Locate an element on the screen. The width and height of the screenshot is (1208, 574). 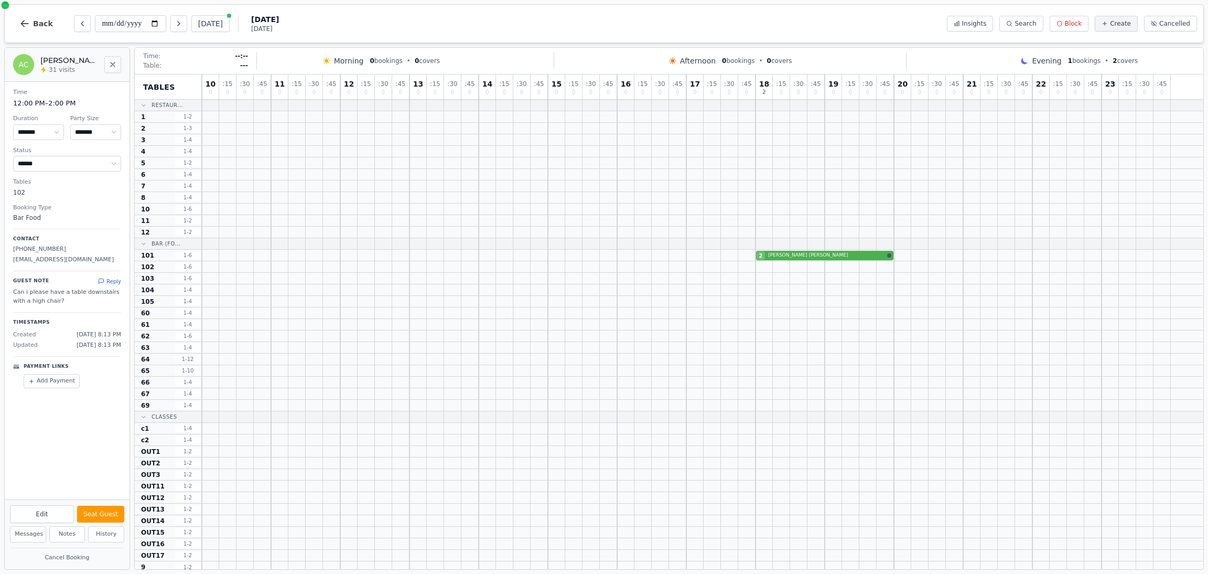
dd: 102 is located at coordinates (67, 192).